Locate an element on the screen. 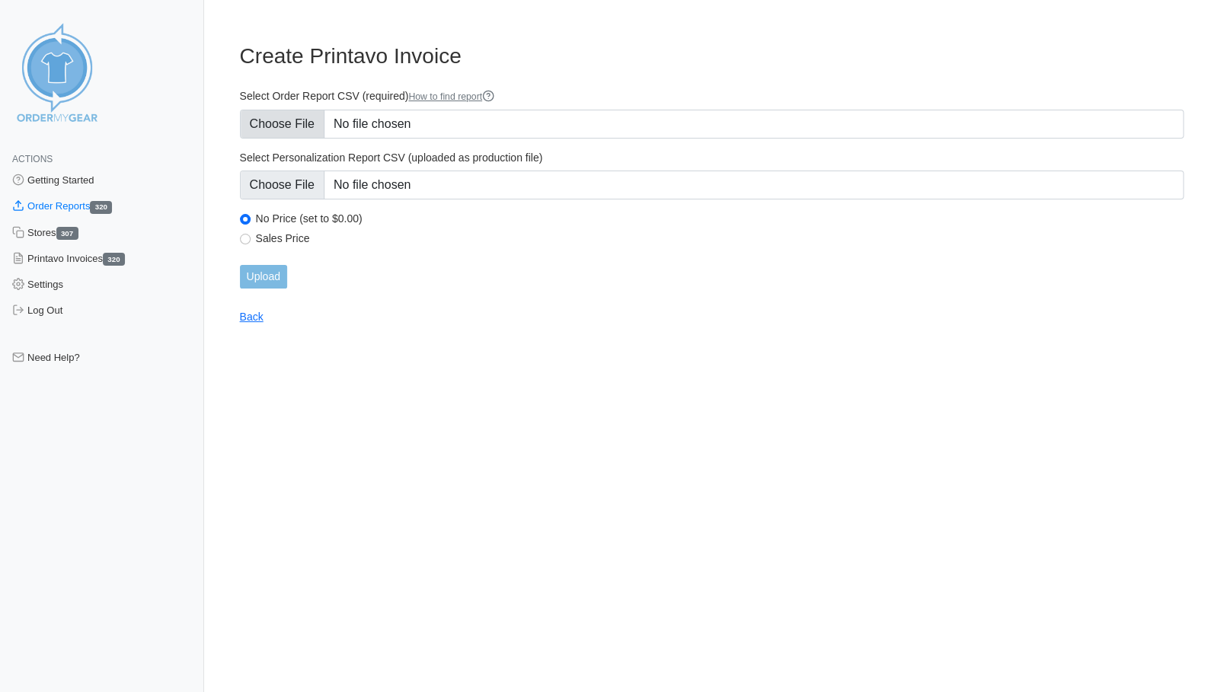 The height and width of the screenshot is (692, 1227). input: Upload is located at coordinates (264, 277).